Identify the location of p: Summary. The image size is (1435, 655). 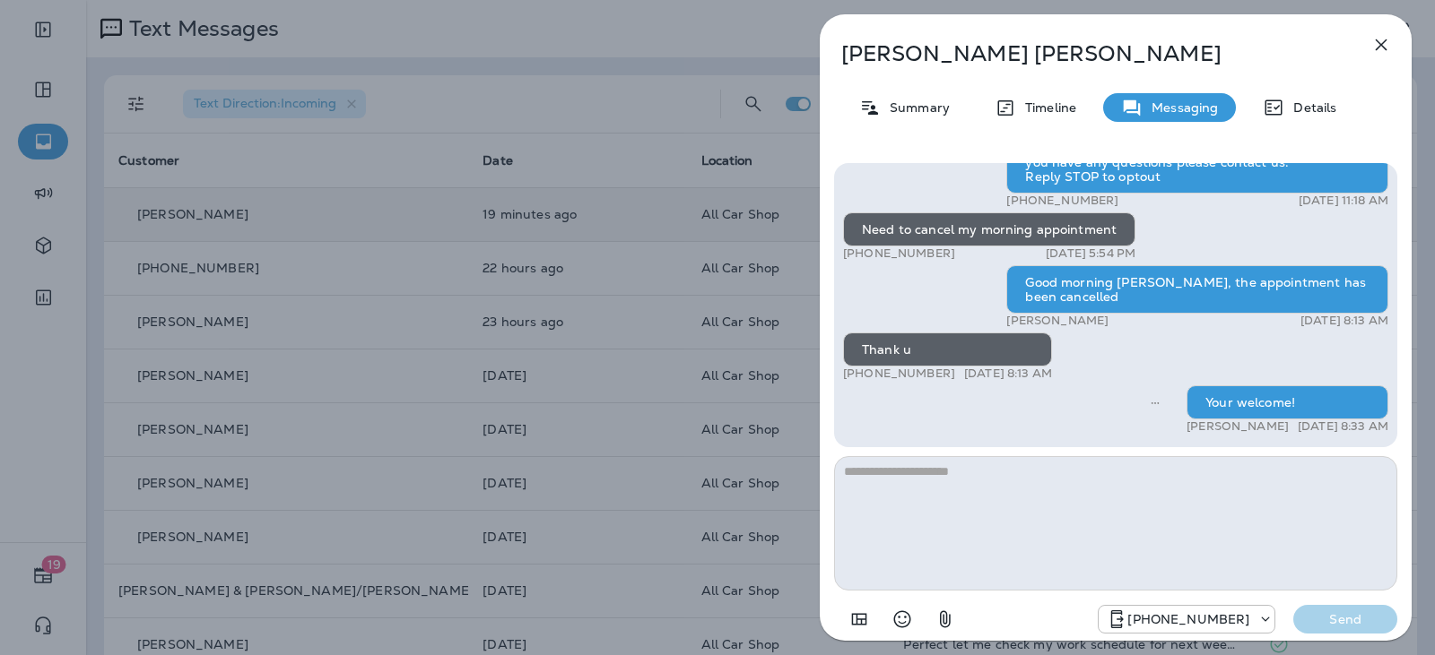
(915, 108).